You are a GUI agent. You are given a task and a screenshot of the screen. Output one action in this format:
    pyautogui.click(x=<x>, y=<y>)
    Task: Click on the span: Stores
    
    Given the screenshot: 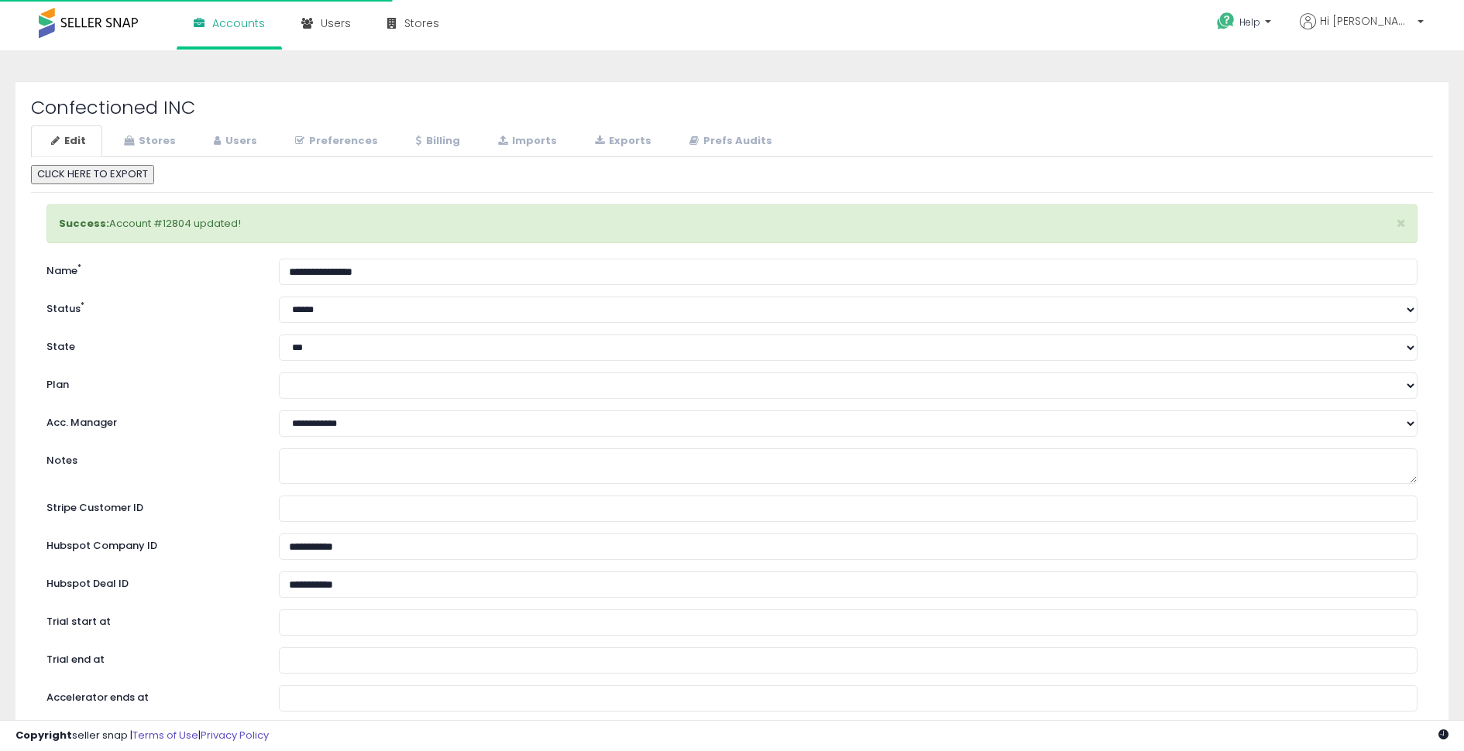 What is the action you would take?
    pyautogui.click(x=421, y=23)
    